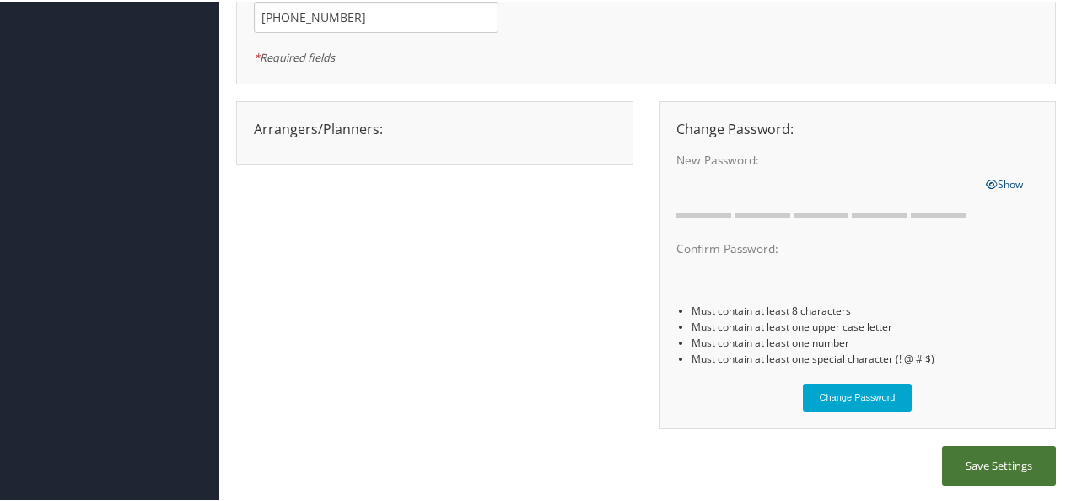 The width and height of the screenshot is (1066, 501). What do you see at coordinates (865, 341) in the screenshot?
I see `li: Must contain at least one number` at bounding box center [865, 341].